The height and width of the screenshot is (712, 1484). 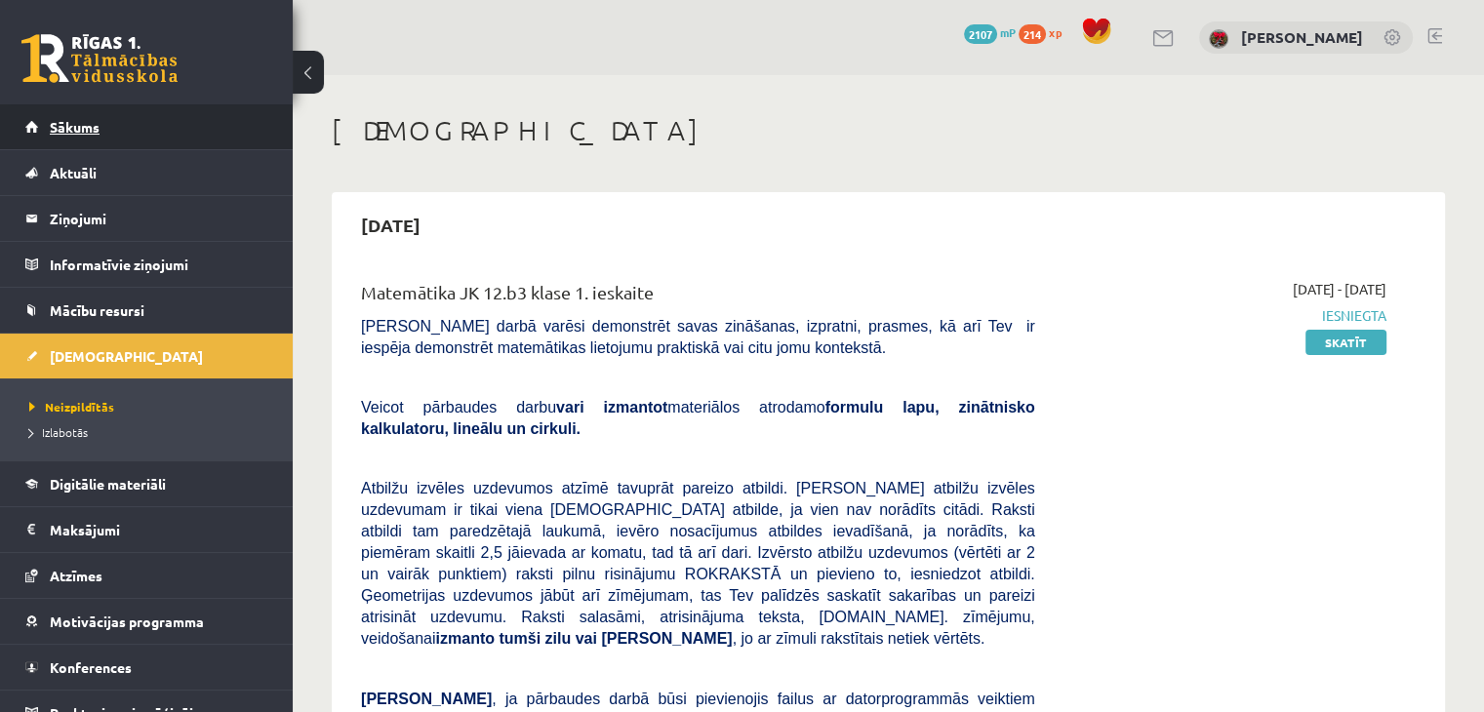 I want to click on span: 214, so click(x=1032, y=34).